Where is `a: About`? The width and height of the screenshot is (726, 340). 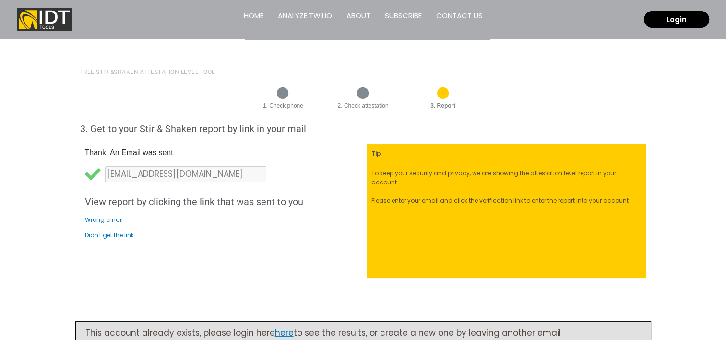 a: About is located at coordinates (359, 19).